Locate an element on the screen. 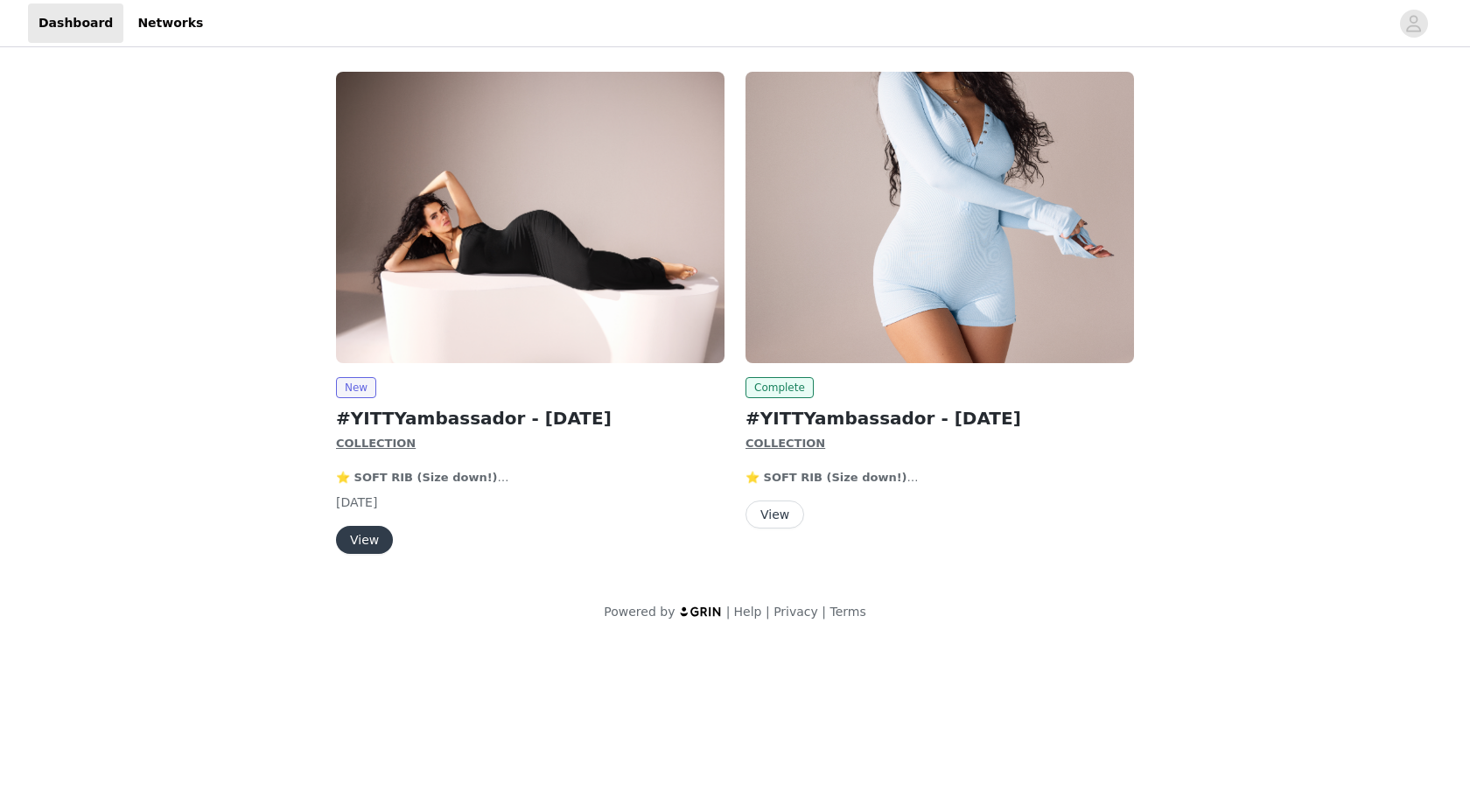 The height and width of the screenshot is (812, 1470). img: logo is located at coordinates (701, 611).